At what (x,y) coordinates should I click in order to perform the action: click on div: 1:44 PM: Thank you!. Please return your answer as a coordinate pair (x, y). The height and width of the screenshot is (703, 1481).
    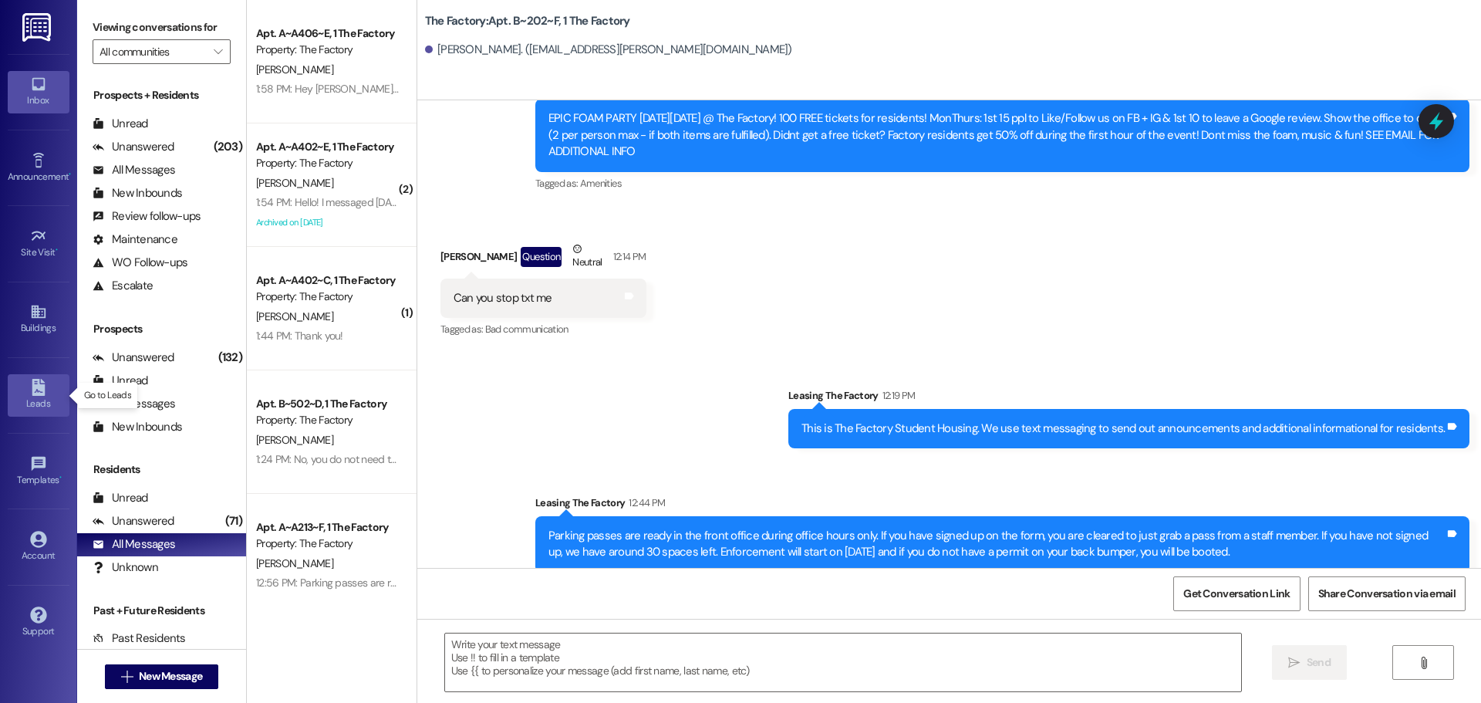
    Looking at the image, I should click on (299, 336).